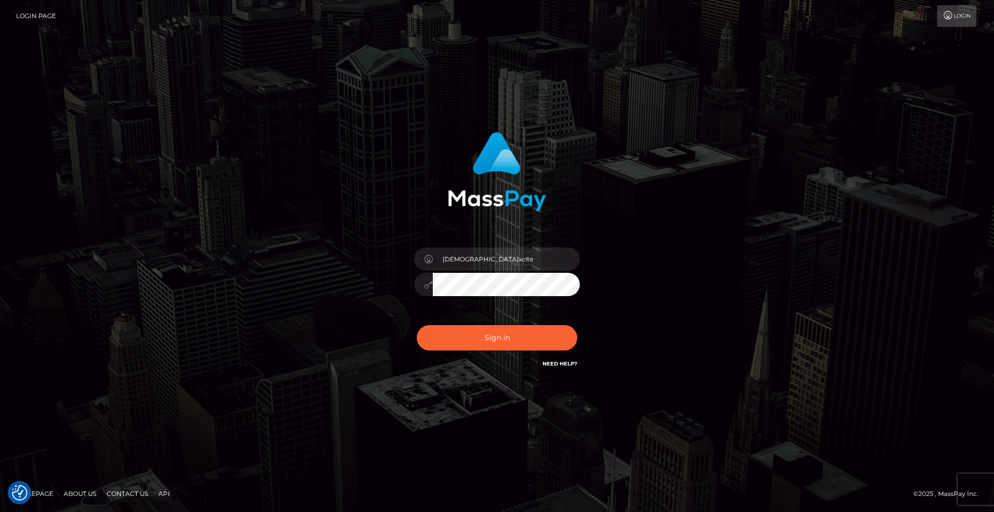  What do you see at coordinates (34, 493) in the screenshot?
I see `a: Homepage` at bounding box center [34, 493].